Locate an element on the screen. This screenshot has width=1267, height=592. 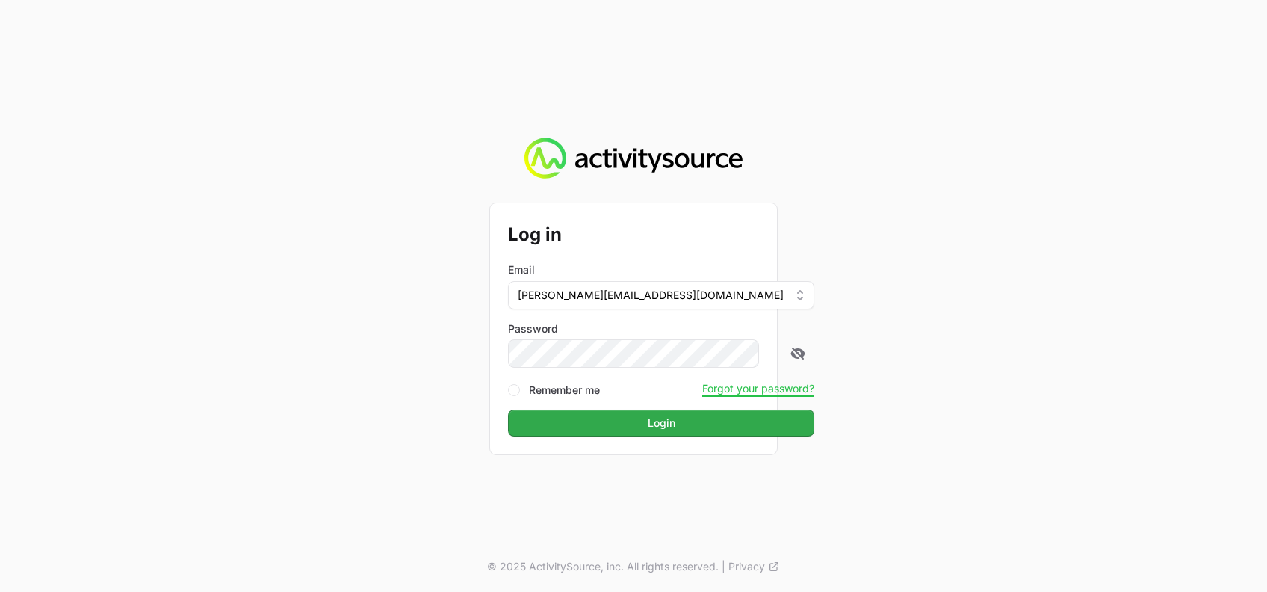
button: Forgot your password? is located at coordinates (758, 389).